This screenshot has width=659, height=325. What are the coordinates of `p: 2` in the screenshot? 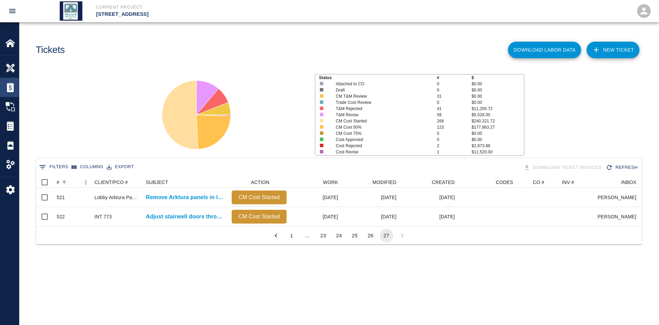 It's located at (454, 146).